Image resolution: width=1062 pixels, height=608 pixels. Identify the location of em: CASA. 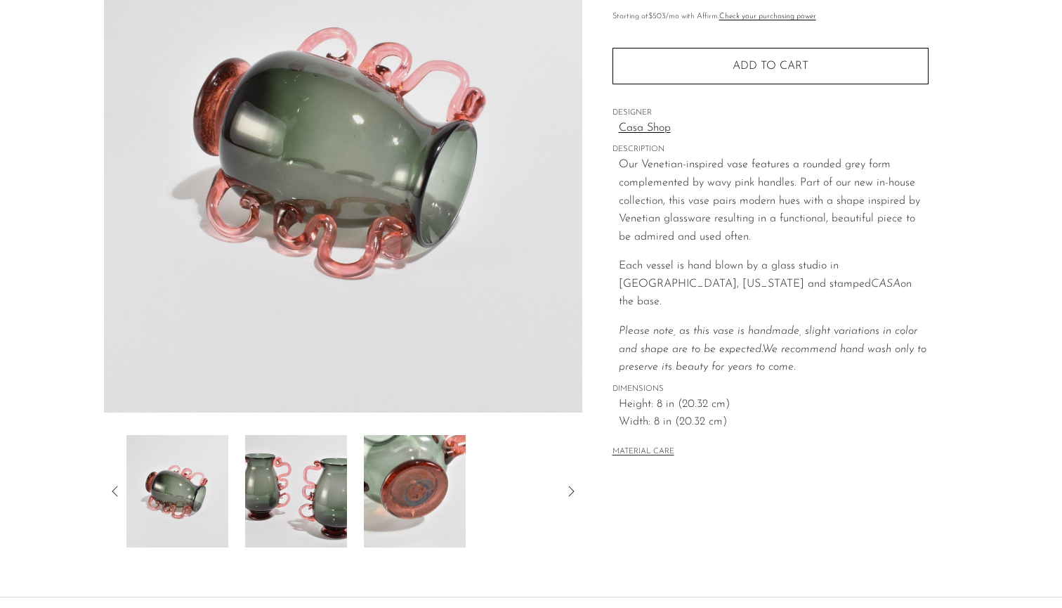
(886, 284).